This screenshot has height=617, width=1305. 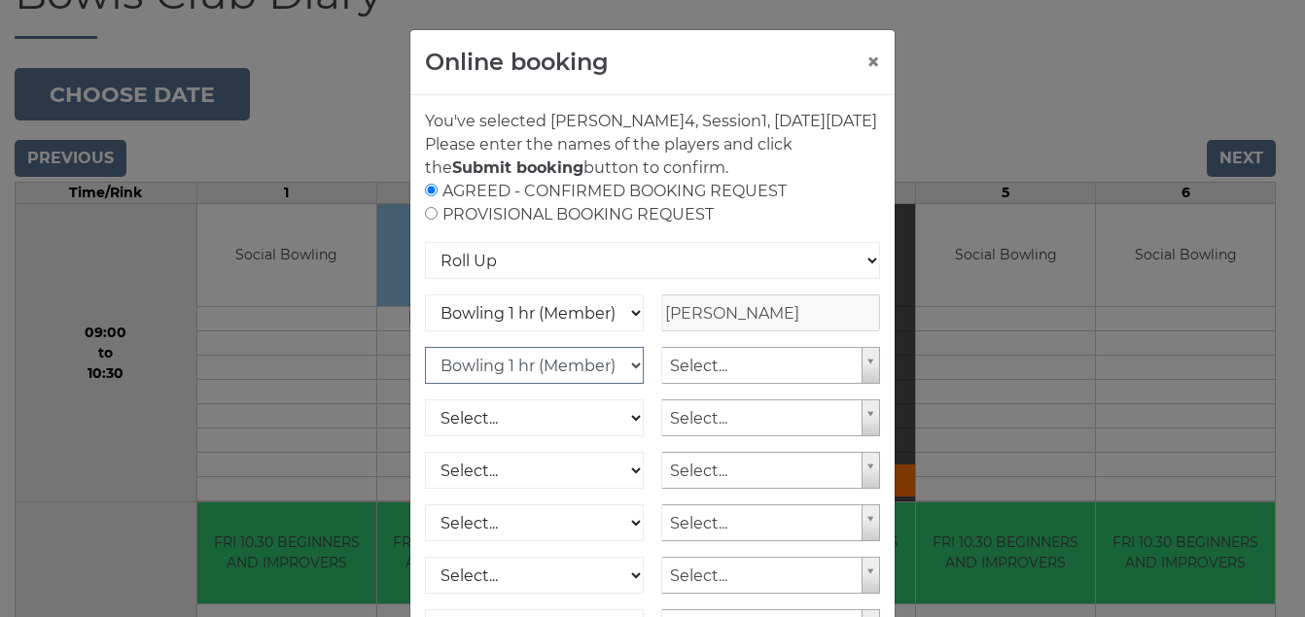 I want to click on h4: Online booking, so click(x=516, y=62).